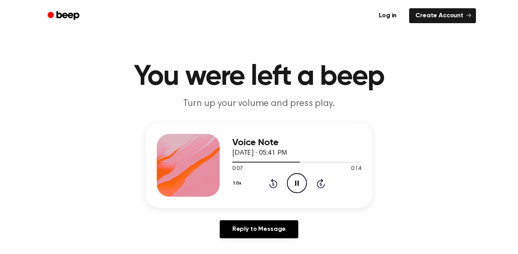 This screenshot has height=254, width=518. What do you see at coordinates (259, 77) in the screenshot?
I see `h1: You were left a beep` at bounding box center [259, 77].